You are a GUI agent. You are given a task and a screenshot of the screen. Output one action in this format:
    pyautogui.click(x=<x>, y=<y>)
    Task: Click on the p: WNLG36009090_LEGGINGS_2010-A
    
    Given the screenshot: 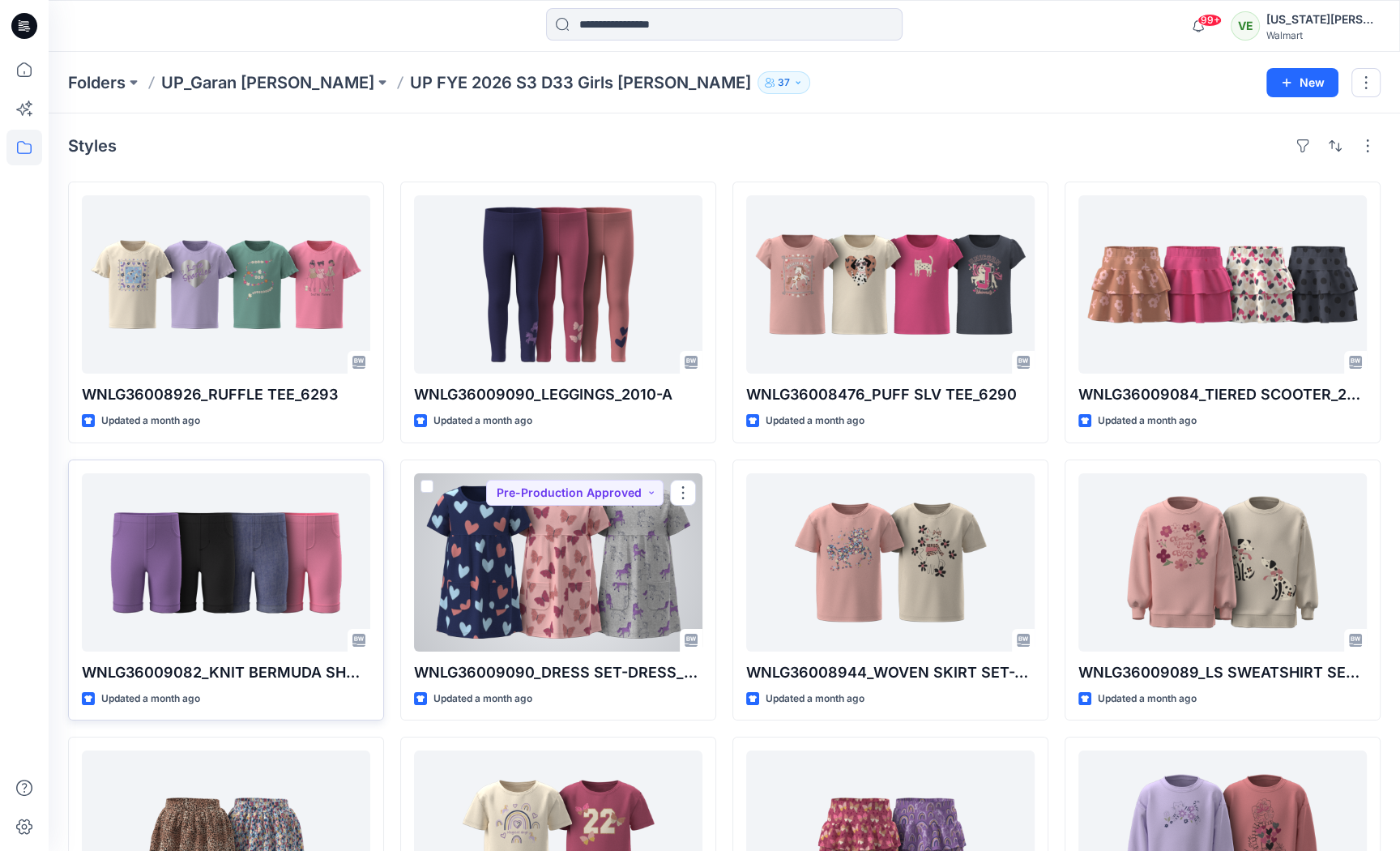 What is the action you would take?
    pyautogui.click(x=559, y=395)
    